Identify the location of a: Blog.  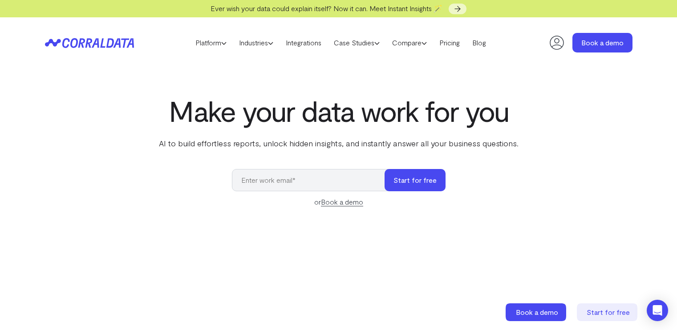
(479, 43).